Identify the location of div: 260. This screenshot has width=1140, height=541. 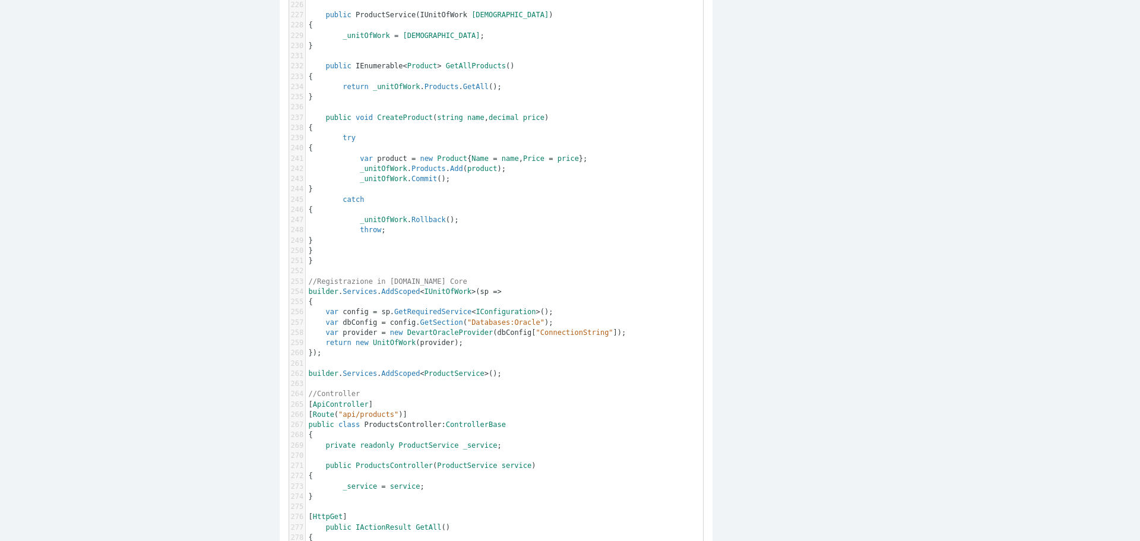
(297, 353).